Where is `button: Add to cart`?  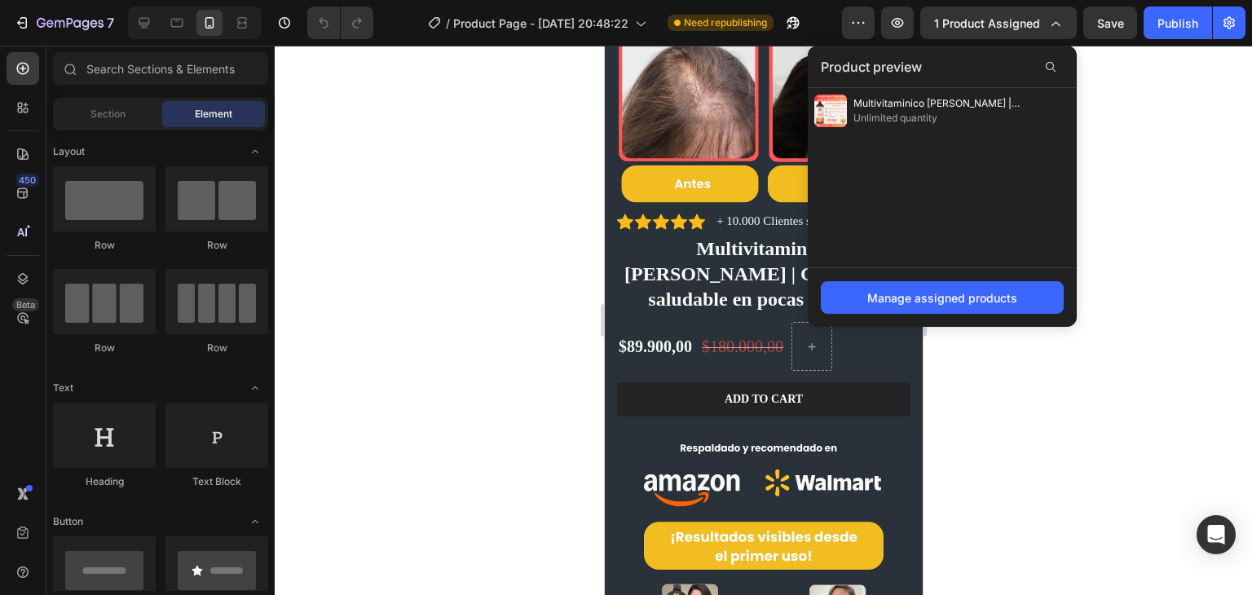 button: Add to cart is located at coordinates (159, 354).